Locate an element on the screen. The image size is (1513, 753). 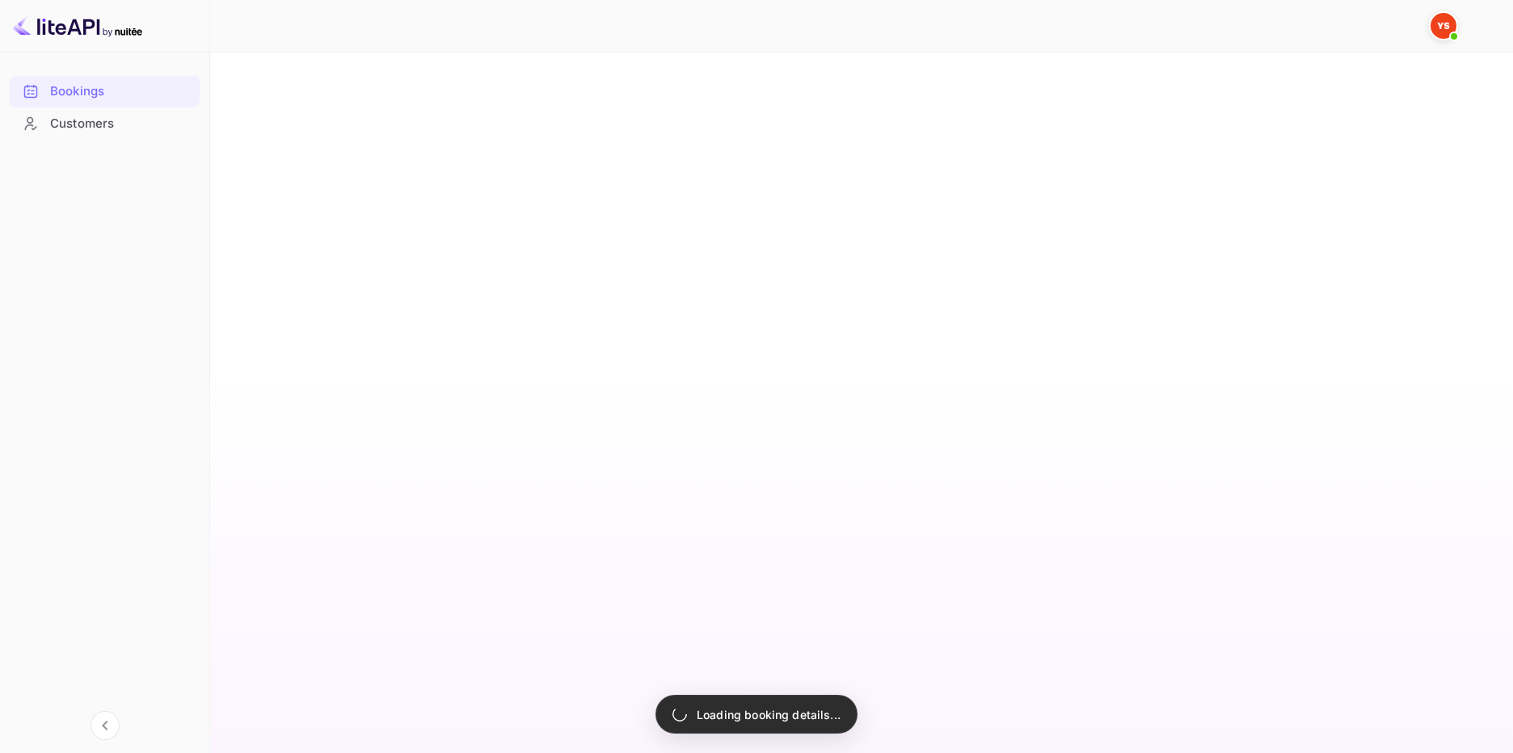
p: Loading booking details... is located at coordinates (768, 714).